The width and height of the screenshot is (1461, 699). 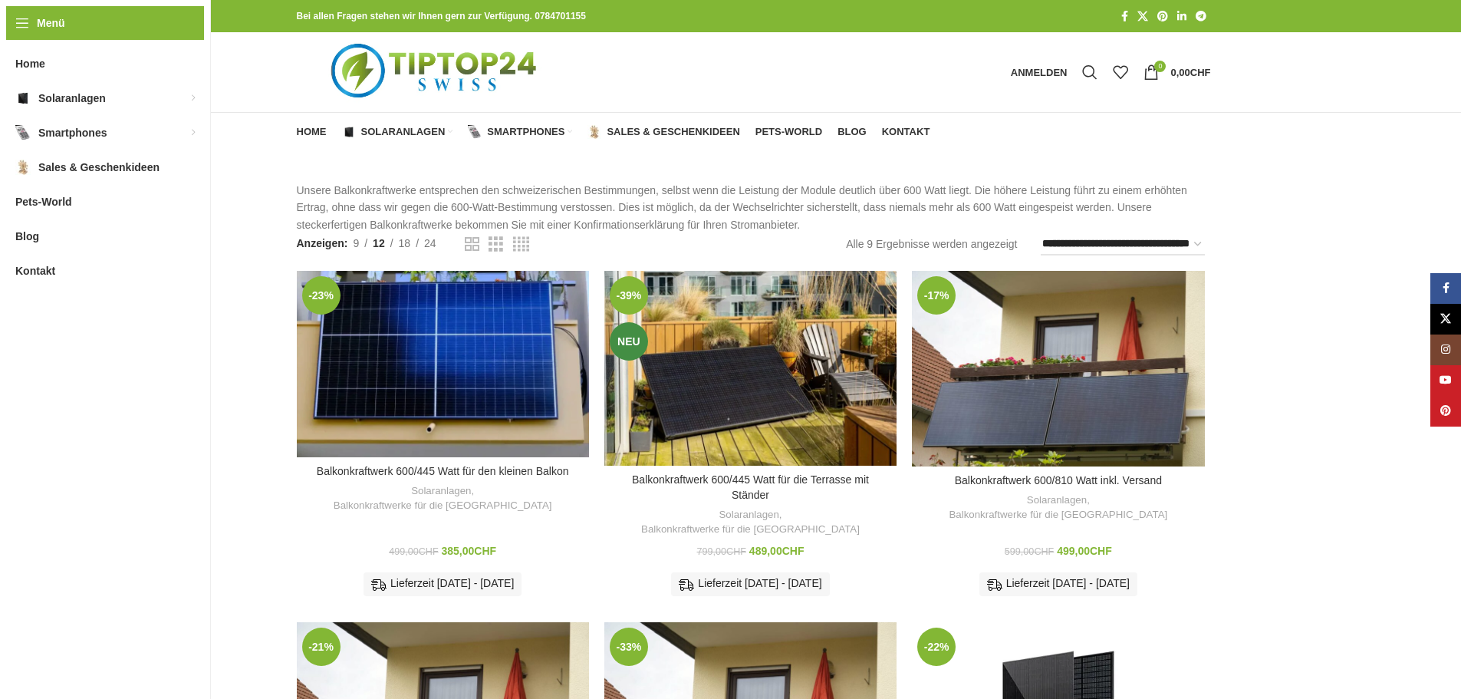 What do you see at coordinates (472, 244) in the screenshot?
I see `a: Rasteransicht 2` at bounding box center [472, 244].